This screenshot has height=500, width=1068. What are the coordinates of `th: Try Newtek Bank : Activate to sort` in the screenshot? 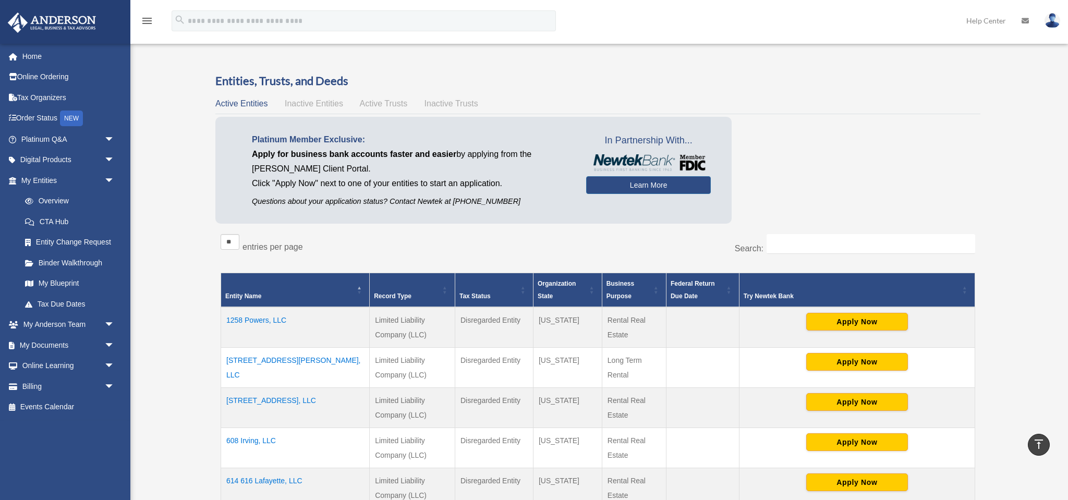 It's located at (857, 290).